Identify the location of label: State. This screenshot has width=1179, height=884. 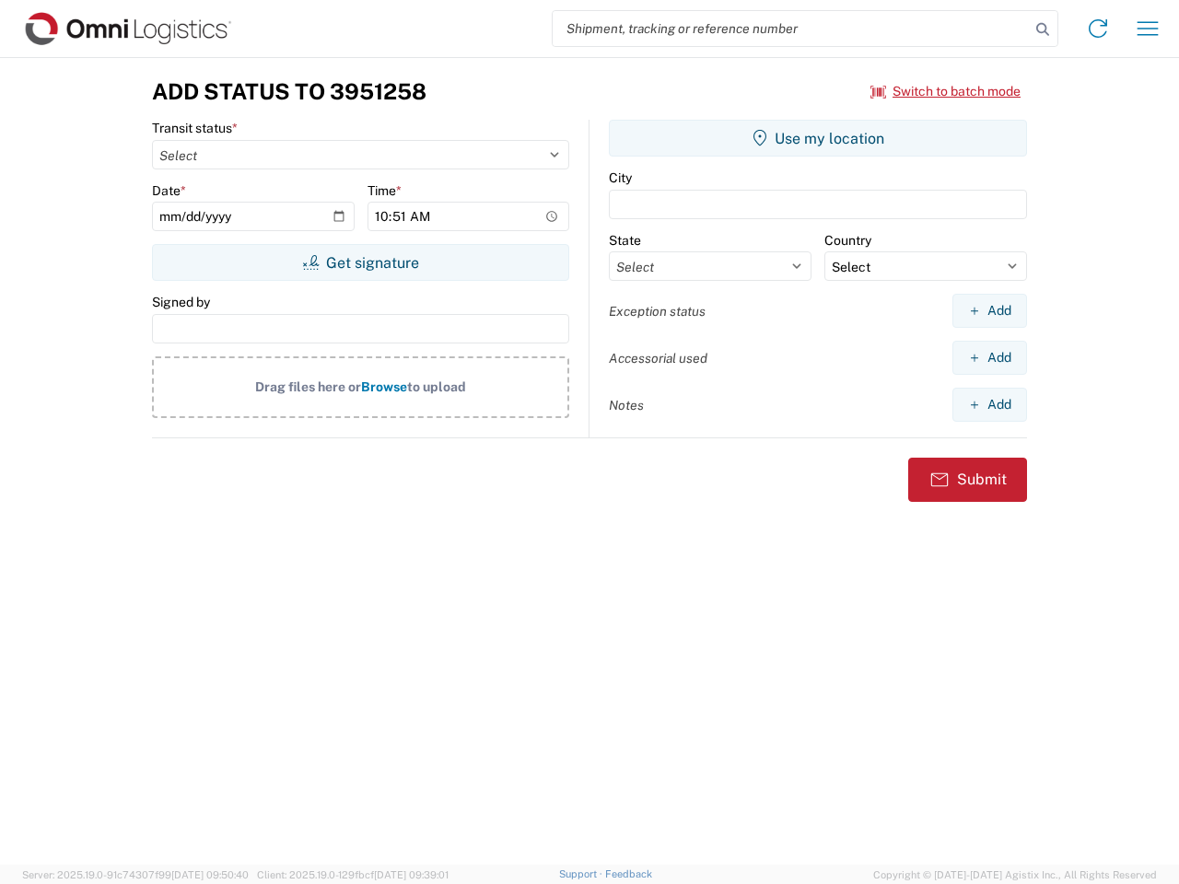
(624, 240).